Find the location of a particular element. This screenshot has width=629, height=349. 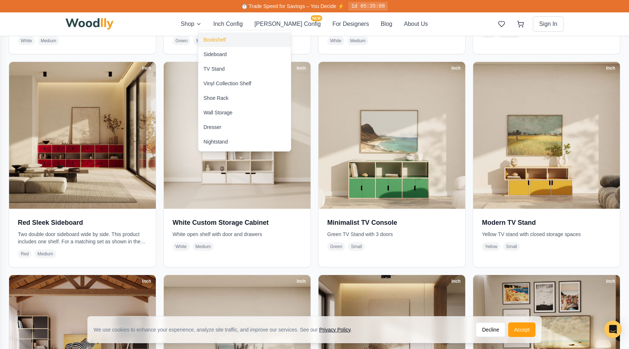

div: Dresser is located at coordinates (212, 127).